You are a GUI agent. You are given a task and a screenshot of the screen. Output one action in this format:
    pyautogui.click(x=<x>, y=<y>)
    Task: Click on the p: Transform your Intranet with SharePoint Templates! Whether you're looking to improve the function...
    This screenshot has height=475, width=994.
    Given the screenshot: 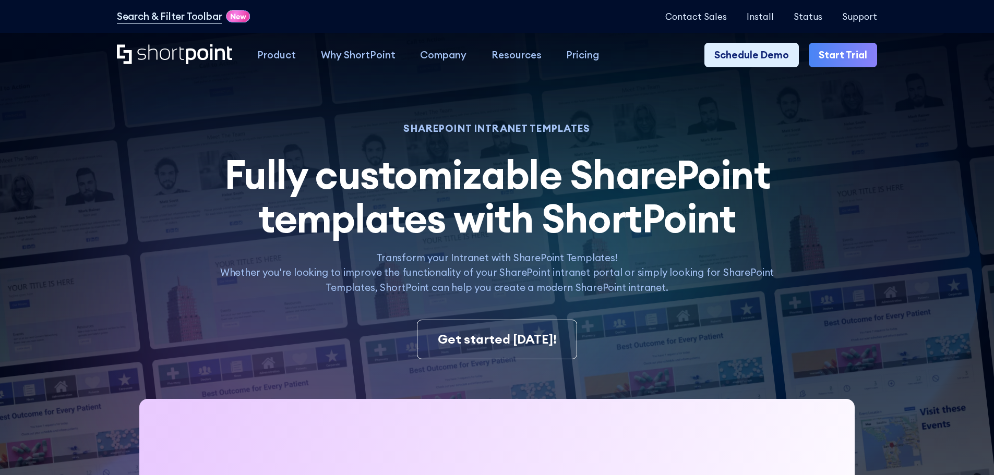 What is the action you would take?
    pyautogui.click(x=497, y=273)
    